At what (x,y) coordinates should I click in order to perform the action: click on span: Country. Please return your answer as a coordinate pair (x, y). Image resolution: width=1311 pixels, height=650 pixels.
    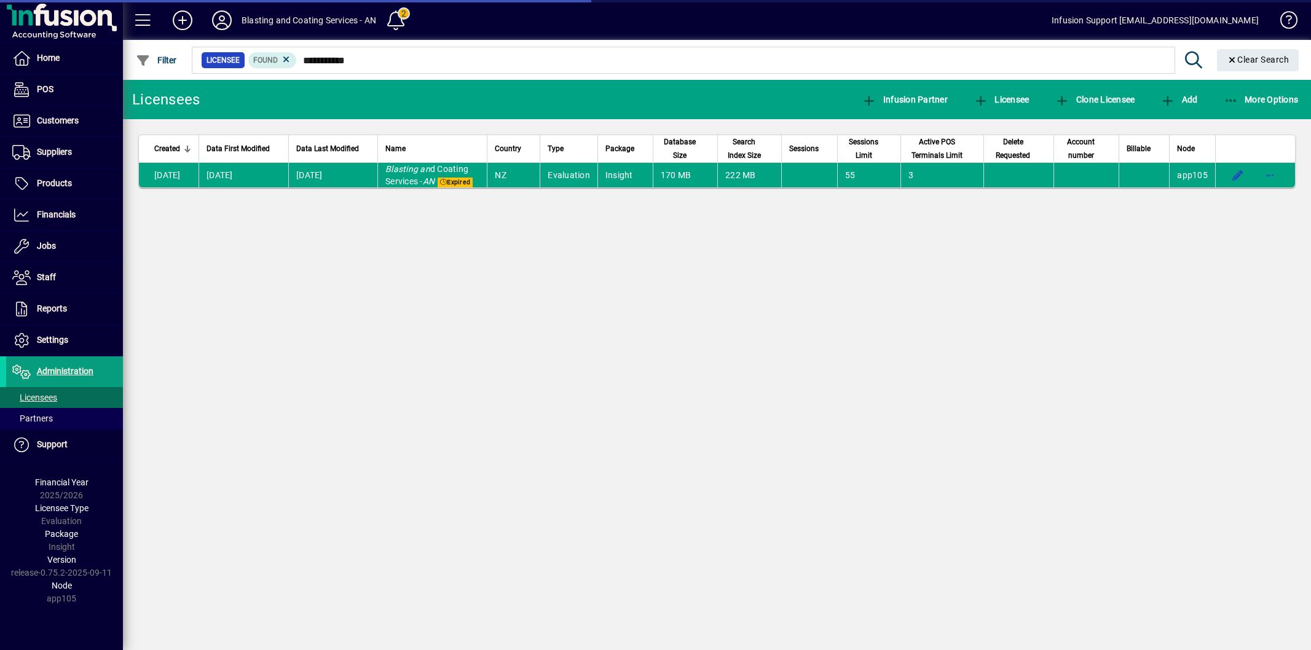
    Looking at the image, I should click on (508, 149).